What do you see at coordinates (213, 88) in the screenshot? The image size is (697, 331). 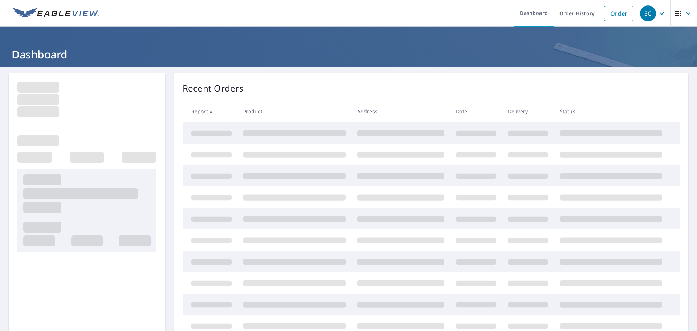 I see `p: Recent Orders` at bounding box center [213, 88].